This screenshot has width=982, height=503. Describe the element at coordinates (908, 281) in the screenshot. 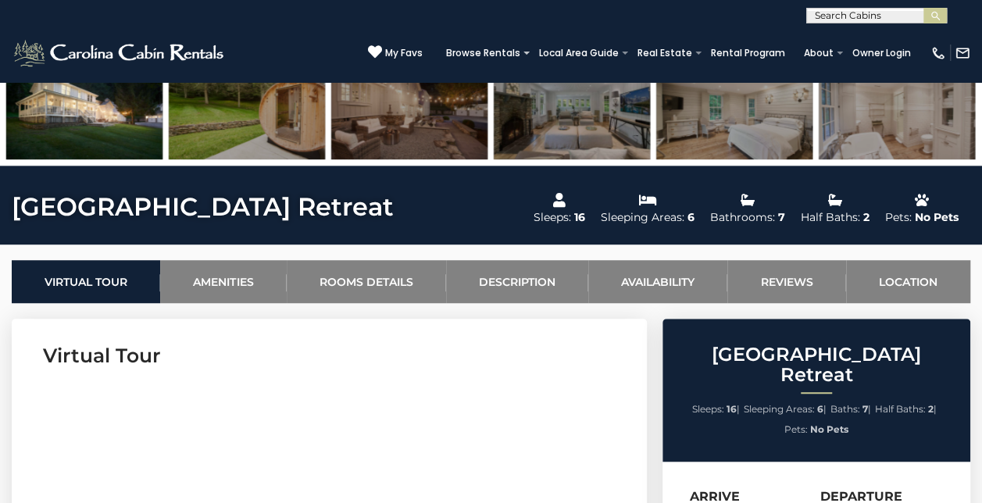

I see `a: Location` at that location.